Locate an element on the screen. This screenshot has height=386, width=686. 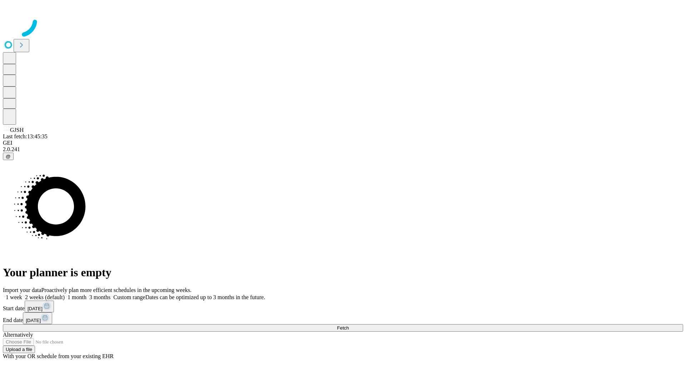
button: Upload a file is located at coordinates (19, 349).